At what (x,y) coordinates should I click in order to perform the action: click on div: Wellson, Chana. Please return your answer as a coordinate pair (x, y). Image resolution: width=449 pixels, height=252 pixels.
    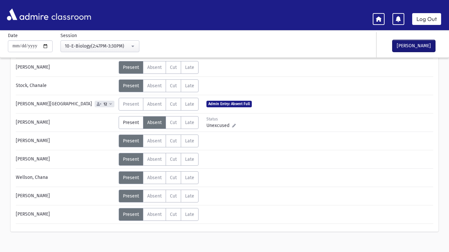
    Looking at the image, I should click on (65, 178).